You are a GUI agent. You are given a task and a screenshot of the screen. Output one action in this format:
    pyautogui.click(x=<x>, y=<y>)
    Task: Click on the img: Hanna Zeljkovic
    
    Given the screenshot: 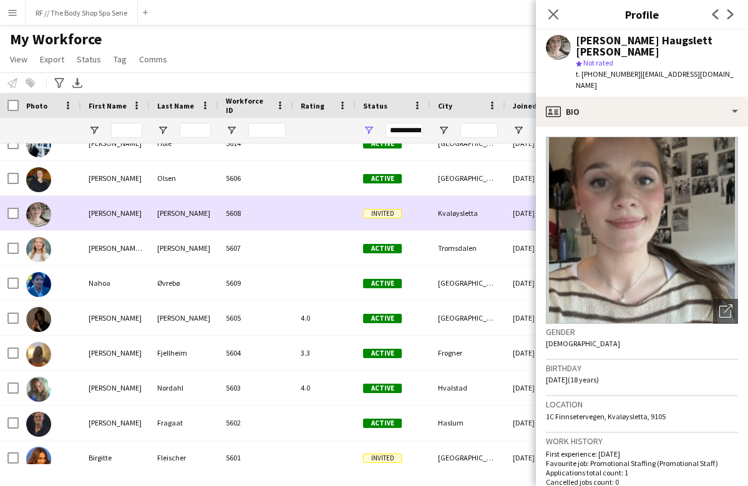 What is the action you would take?
    pyautogui.click(x=39, y=319)
    